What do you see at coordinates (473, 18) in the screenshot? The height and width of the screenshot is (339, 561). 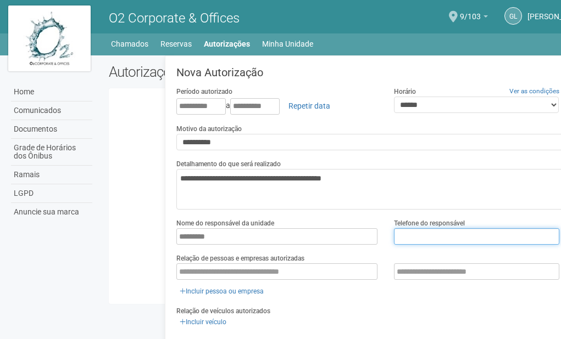 I see `a: 9/103` at bounding box center [473, 18].